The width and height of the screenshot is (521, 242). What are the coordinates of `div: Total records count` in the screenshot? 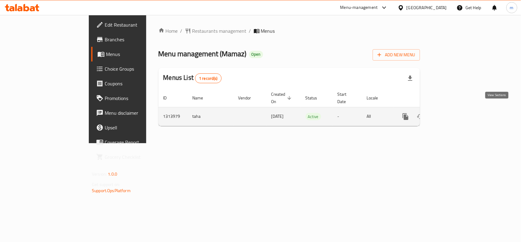 It's located at (208, 78).